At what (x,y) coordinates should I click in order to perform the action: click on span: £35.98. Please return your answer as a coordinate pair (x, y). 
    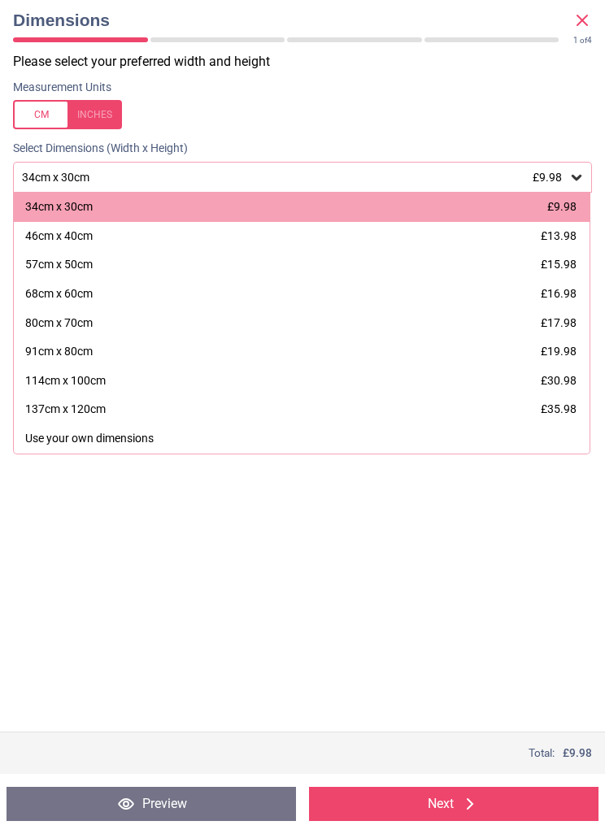
    Looking at the image, I should click on (559, 409).